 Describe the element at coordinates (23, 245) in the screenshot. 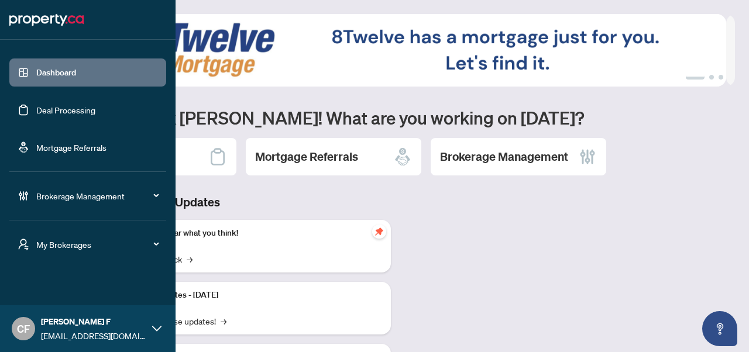

I see `span: user-switch` at that location.